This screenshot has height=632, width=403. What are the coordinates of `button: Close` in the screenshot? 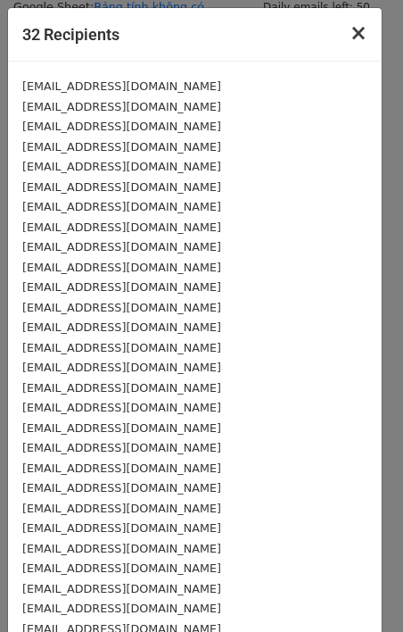 It's located at (359, 33).